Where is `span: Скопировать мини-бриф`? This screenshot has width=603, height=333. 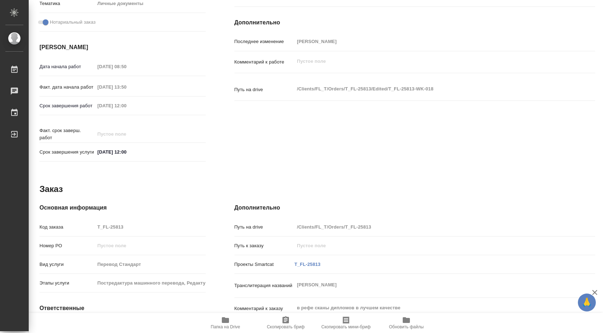 span: Скопировать мини-бриф is located at coordinates (346, 327).